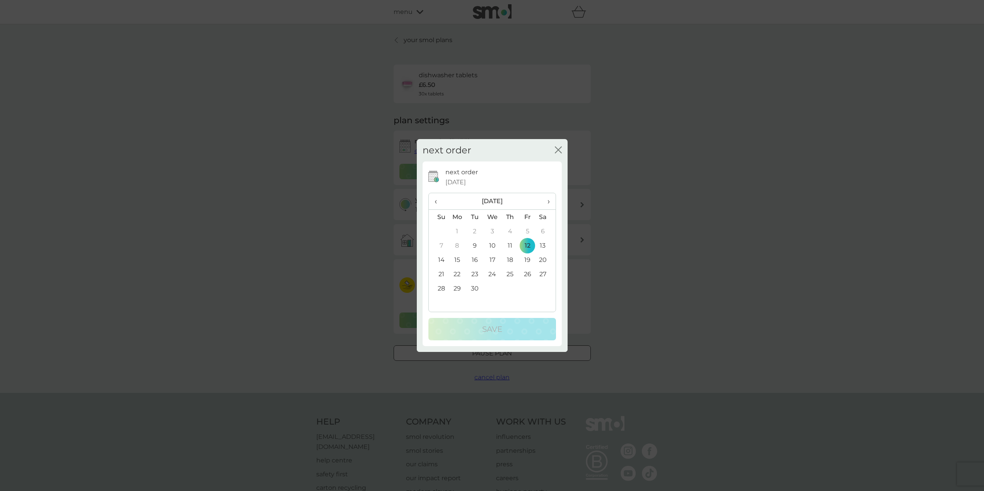 The height and width of the screenshot is (491, 984). Describe the element at coordinates (546, 274) in the screenshot. I see `td: 27` at that location.